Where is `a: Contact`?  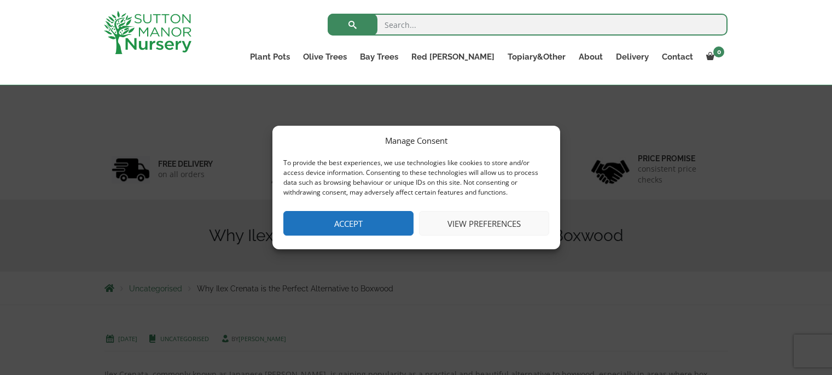 a: Contact is located at coordinates (677, 57).